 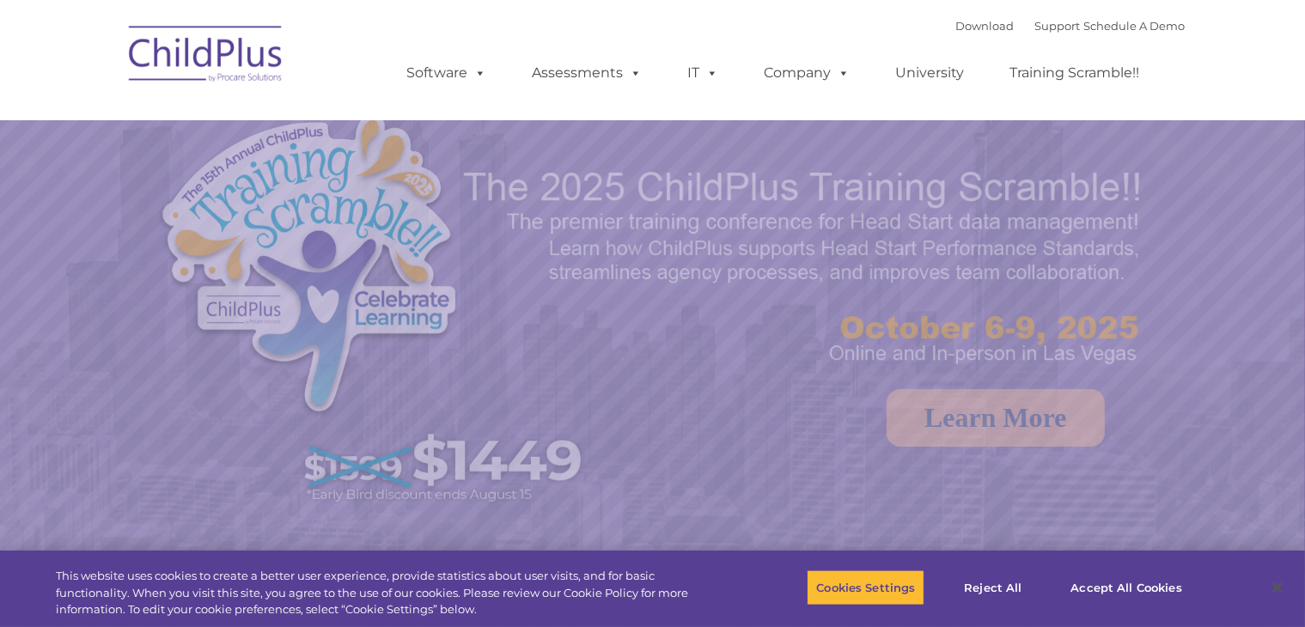 I want to click on a: Training Scramble!!, so click(x=1075, y=73).